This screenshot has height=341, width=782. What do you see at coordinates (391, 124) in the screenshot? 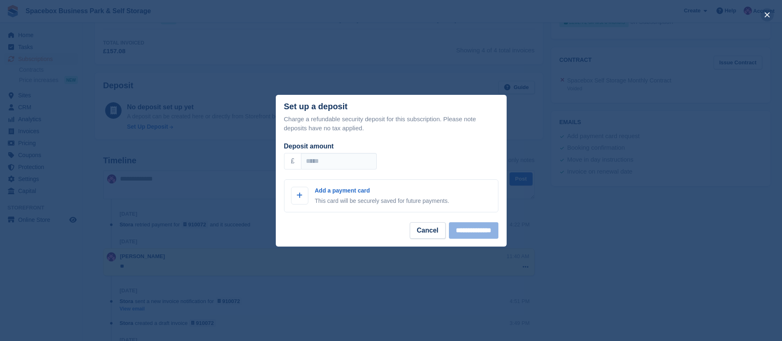
I see `p: Charge a refundable security deposit for this subscription. Please note deposits have no tax appl...` at bounding box center [391, 124].